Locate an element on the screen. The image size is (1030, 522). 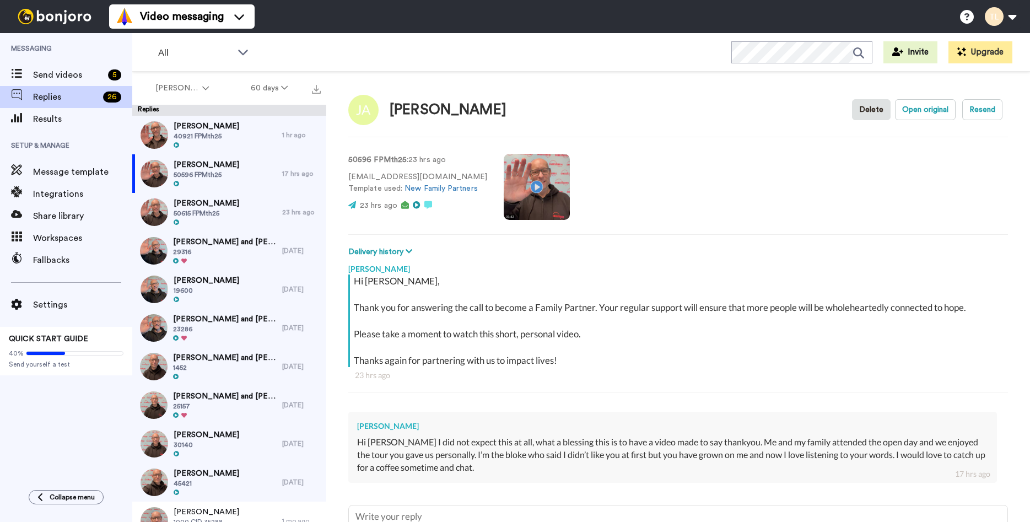
span: 1452 is located at coordinates (225, 367).